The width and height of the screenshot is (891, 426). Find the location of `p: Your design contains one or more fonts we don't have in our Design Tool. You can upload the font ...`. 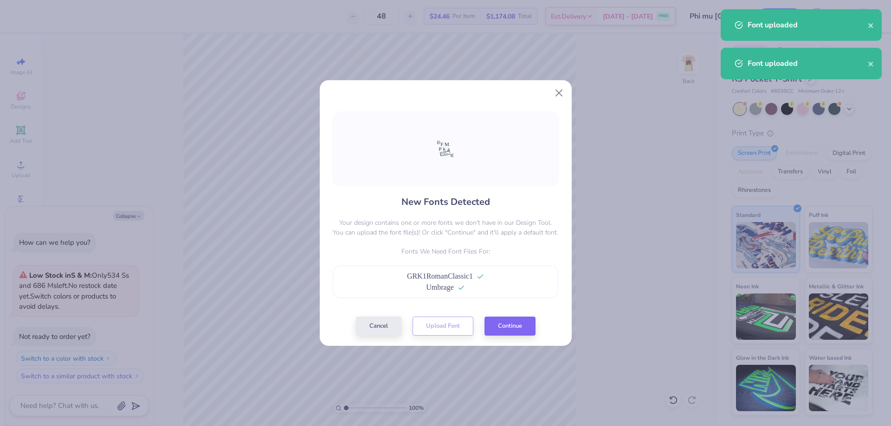

p: Your design contains one or more fonts we don't have in our Design Tool. You can upload the font ... is located at coordinates (445, 228).